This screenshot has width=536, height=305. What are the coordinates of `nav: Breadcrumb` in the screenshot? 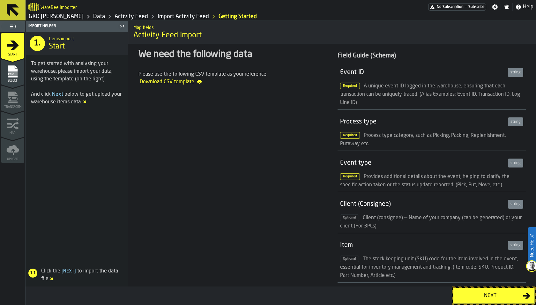 It's located at (154, 17).